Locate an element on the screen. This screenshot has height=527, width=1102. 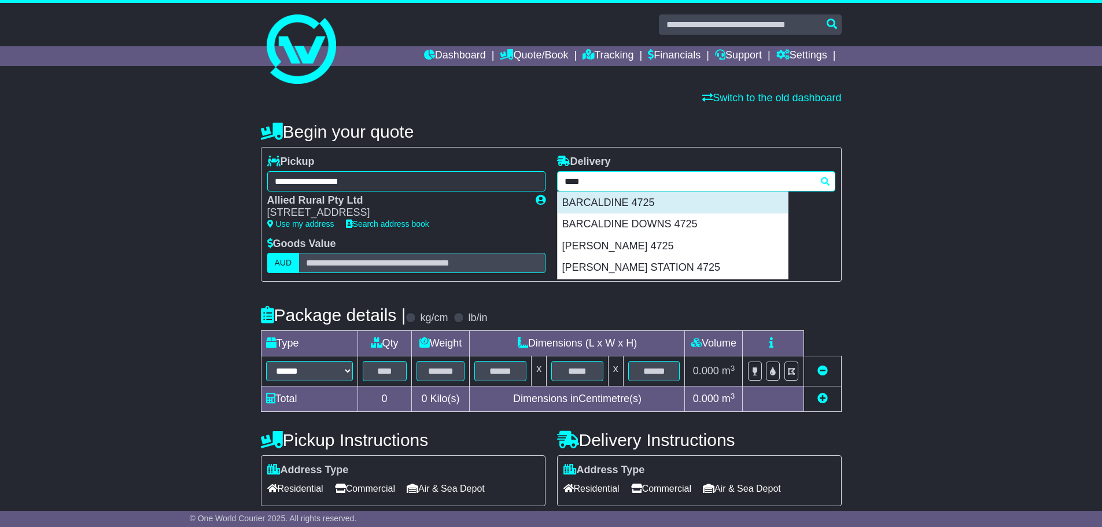
span: © One World Courier 2025. All rights reserved. is located at coordinates (273, 518).